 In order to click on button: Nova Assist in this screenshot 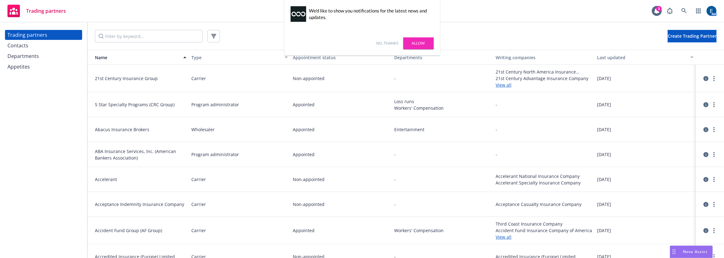, I will do `click(691, 251)`.